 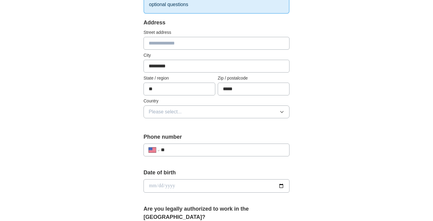 What do you see at coordinates (217, 112) in the screenshot?
I see `button: Please select...` at bounding box center [217, 112].